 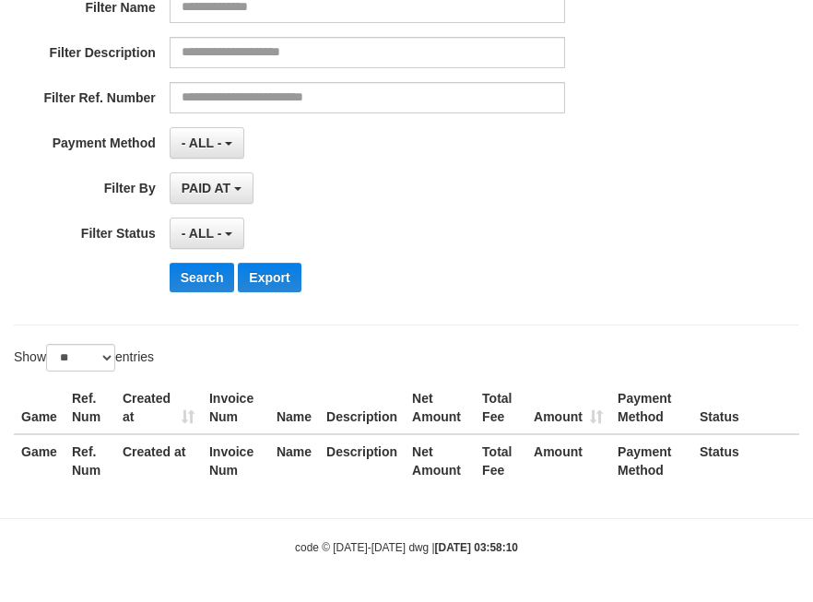 I want to click on button: Search, so click(x=202, y=278).